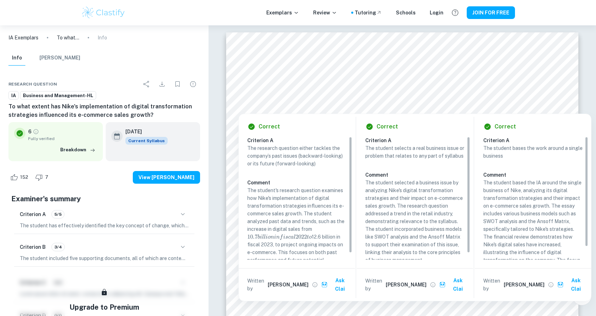 The height and width of the screenshot is (316, 596). Describe the element at coordinates (455, 13) in the screenshot. I see `button: Help and Feedback` at that location.